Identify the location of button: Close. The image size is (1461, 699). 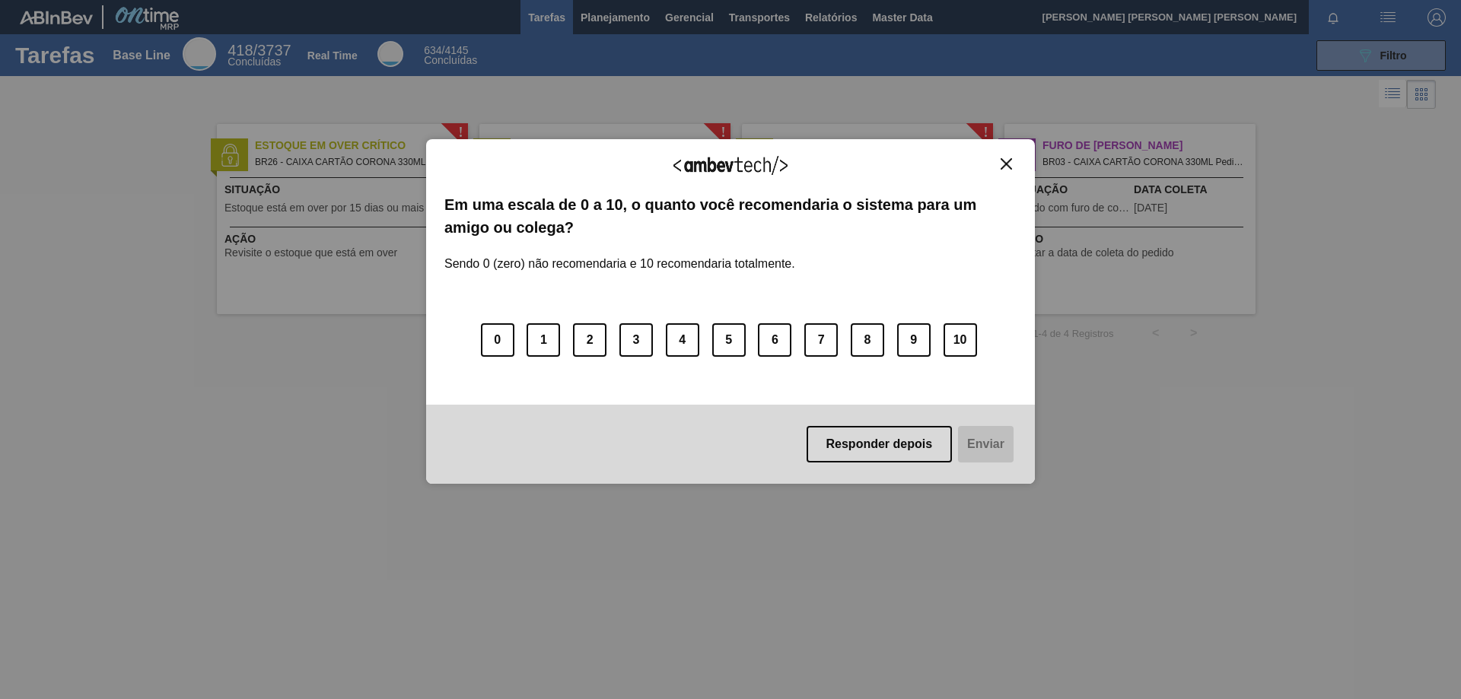
(1006, 164).